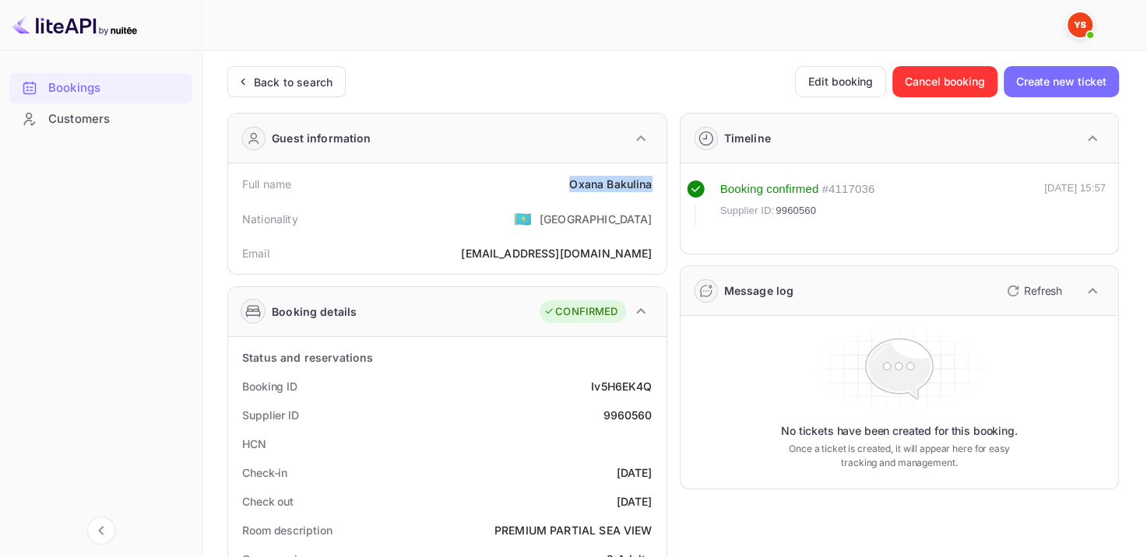 The height and width of the screenshot is (557, 1147). I want to click on p: Refresh, so click(1042, 290).